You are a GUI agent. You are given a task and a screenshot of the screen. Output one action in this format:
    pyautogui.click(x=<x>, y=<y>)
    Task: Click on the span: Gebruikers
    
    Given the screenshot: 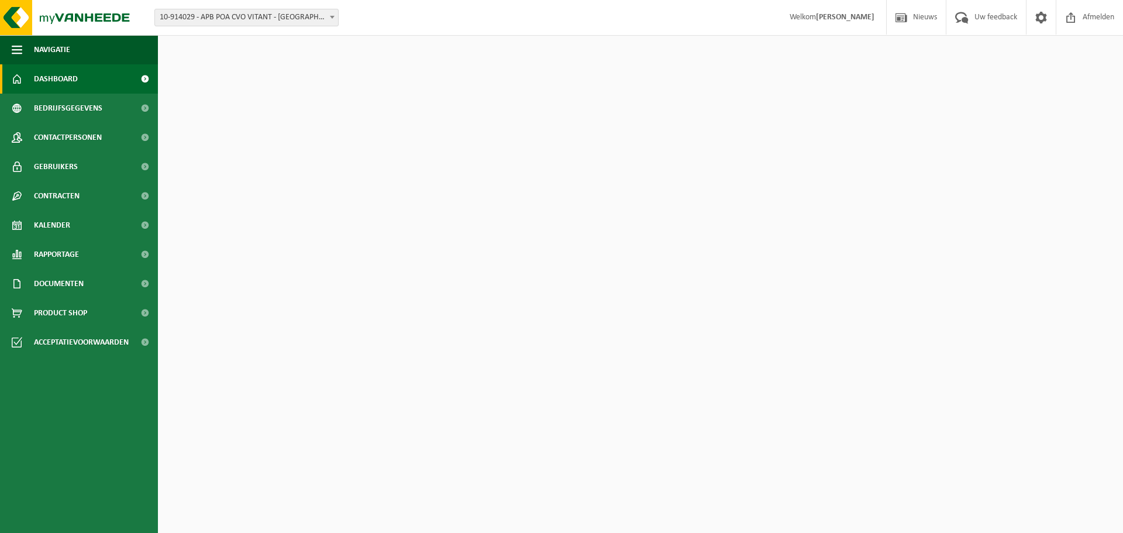 What is the action you would take?
    pyautogui.click(x=56, y=167)
    